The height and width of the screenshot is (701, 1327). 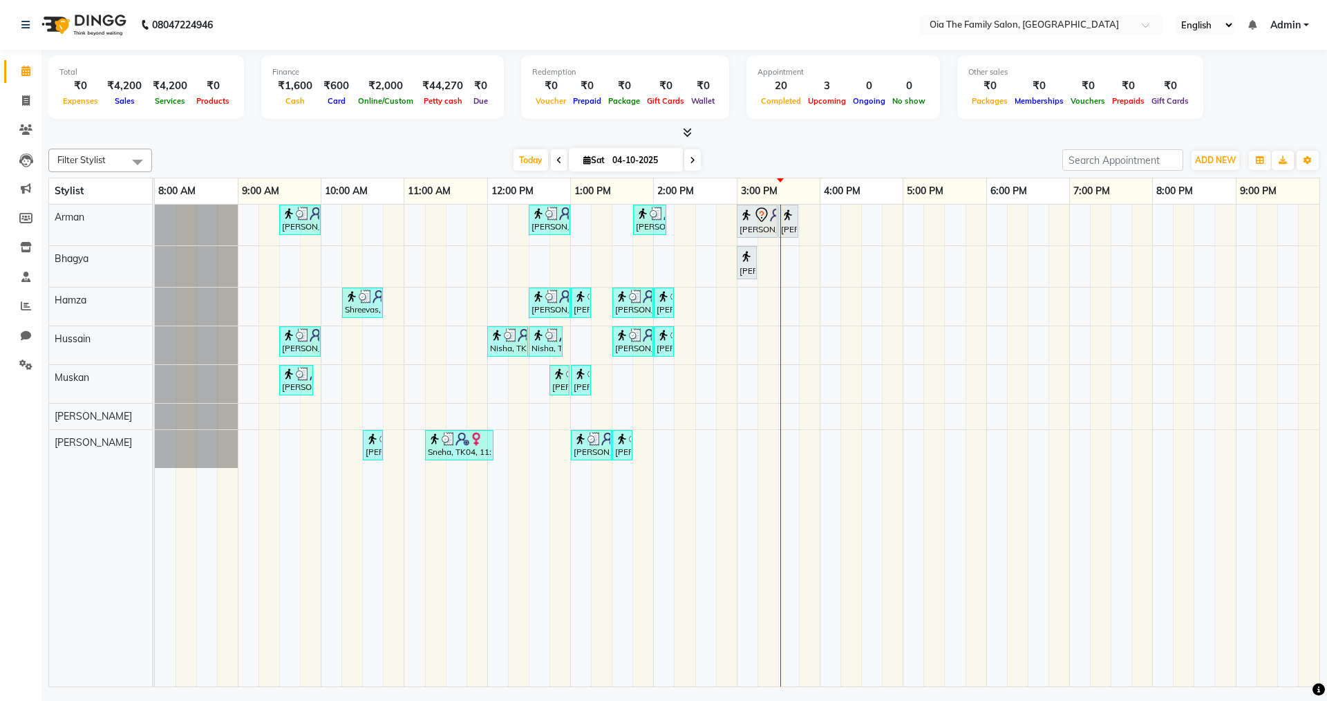 I want to click on span: Services, so click(x=170, y=101).